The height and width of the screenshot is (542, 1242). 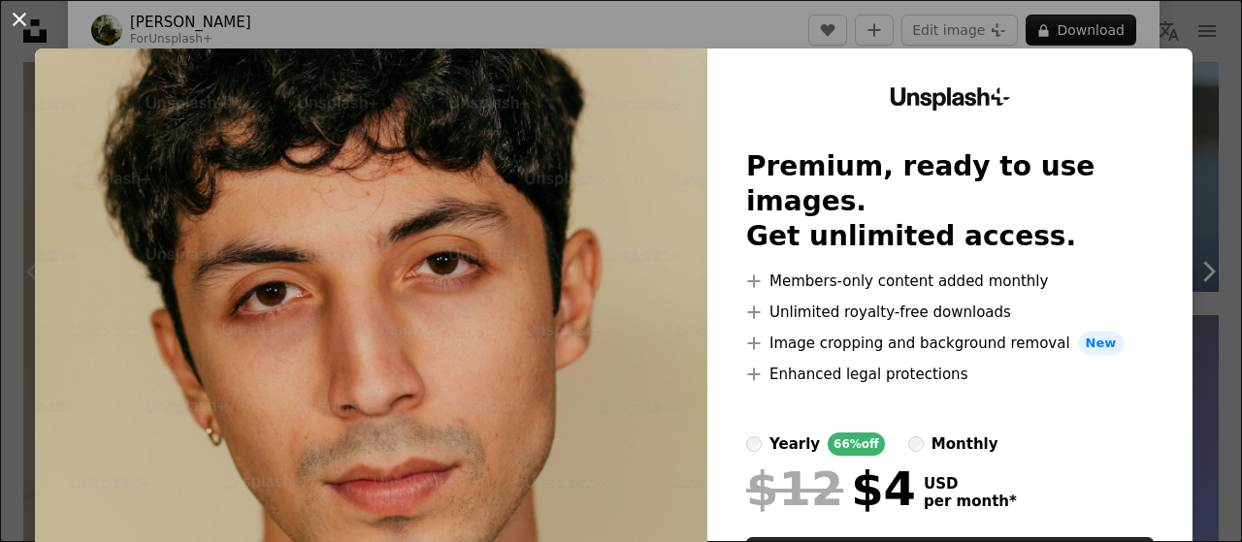 I want to click on li: Image cropping and background removal, so click(x=950, y=344).